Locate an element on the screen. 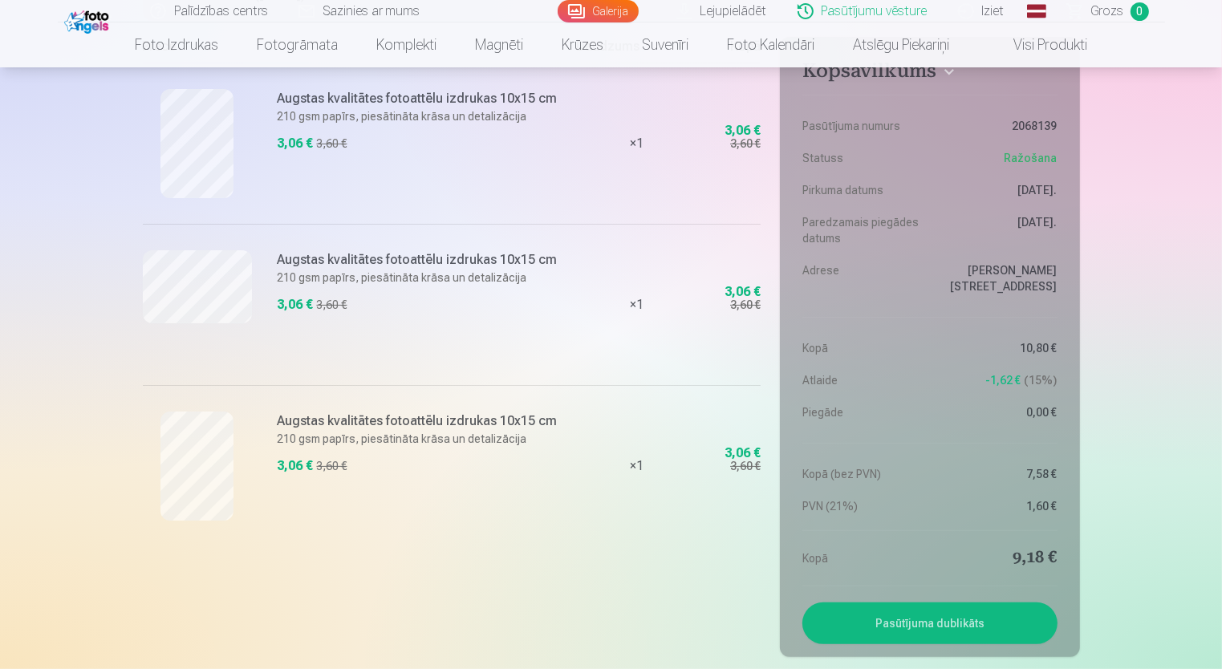  span: Grozs is located at coordinates (1107, 11).